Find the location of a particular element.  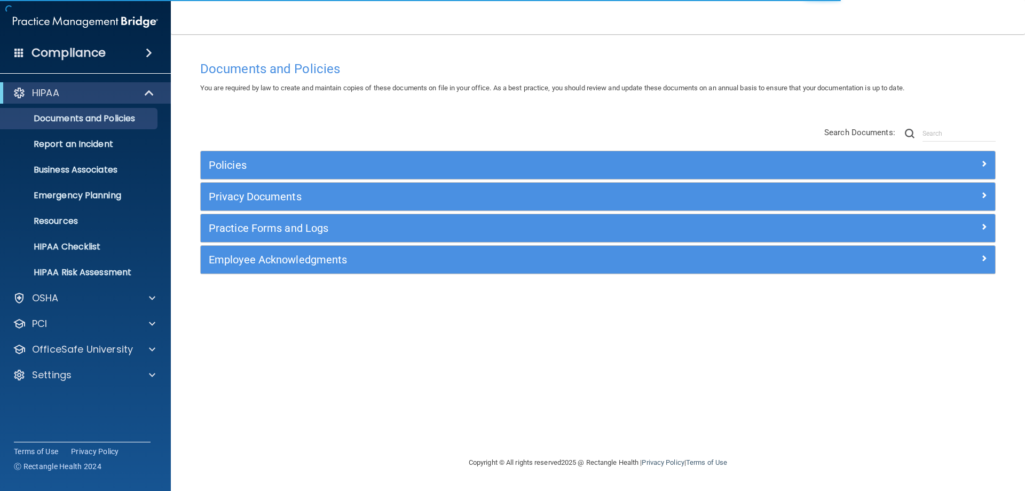

span: Ⓒ Rectangle Health 2024 is located at coordinates (58, 466).